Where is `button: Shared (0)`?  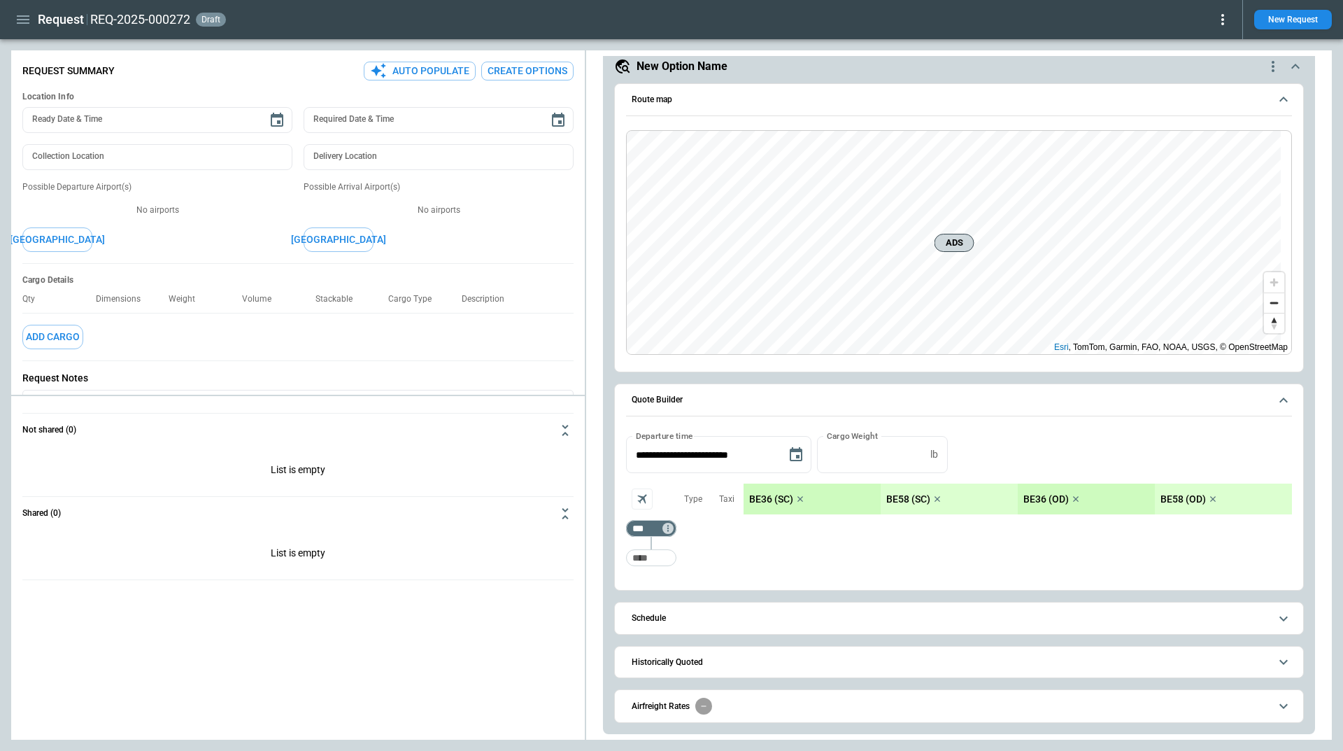
button: Shared (0) is located at coordinates (298, 514).